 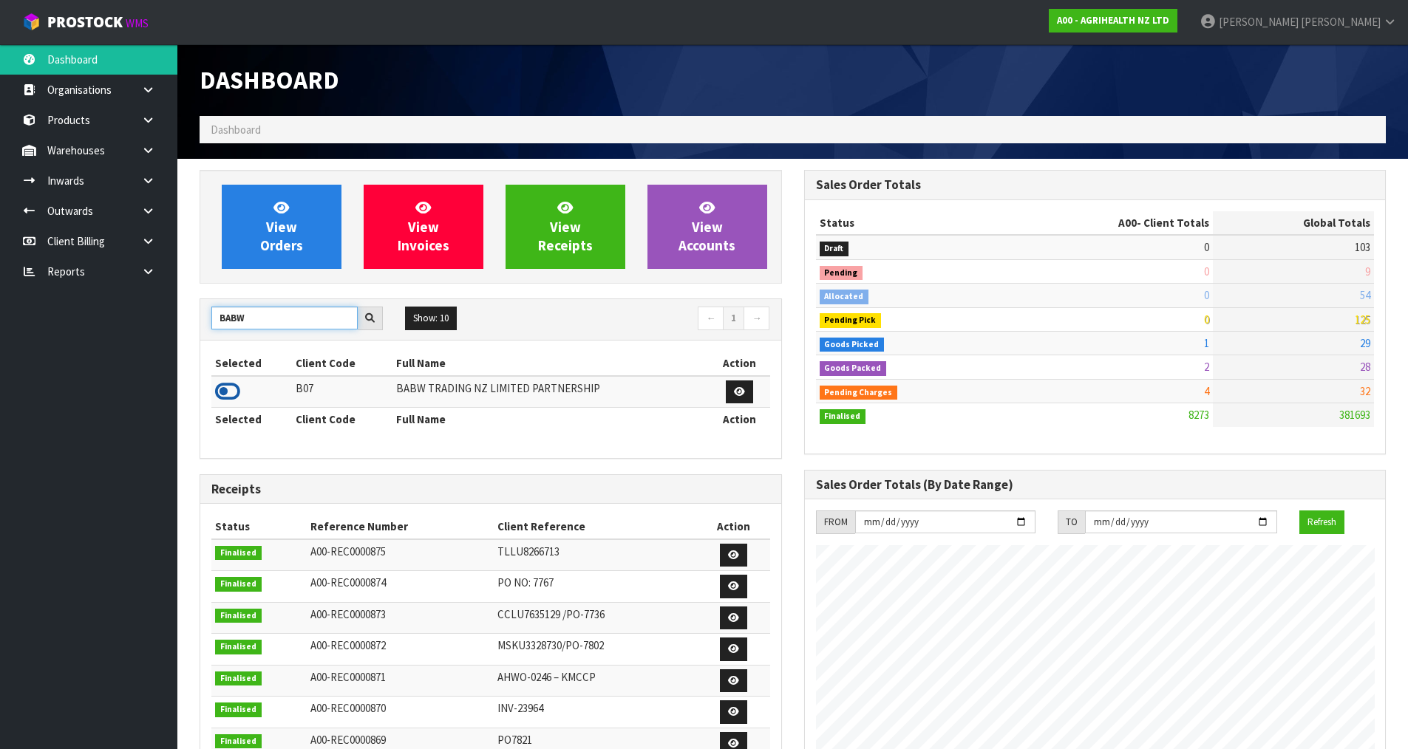 I want to click on span: Allocated, so click(x=844, y=297).